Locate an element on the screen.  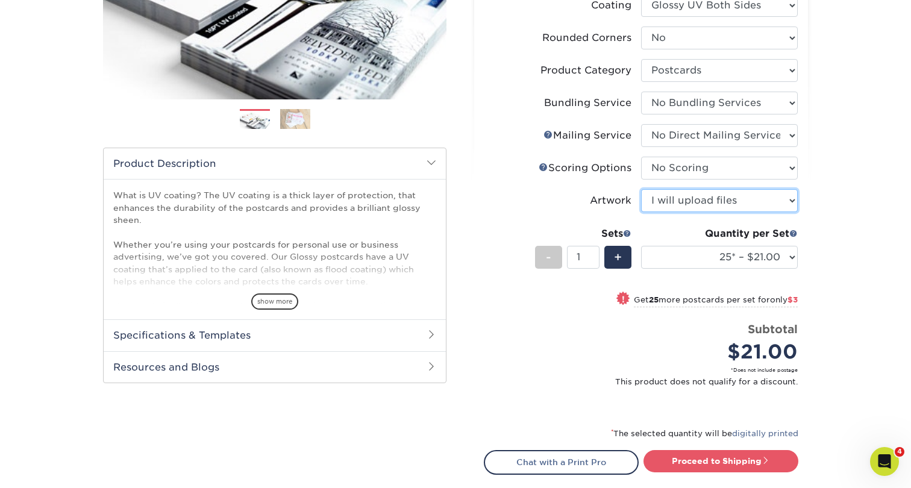
p: What is UV coating? The UV coating is a thick layer of protection, that enhances the durability o... is located at coordinates (275, 281).